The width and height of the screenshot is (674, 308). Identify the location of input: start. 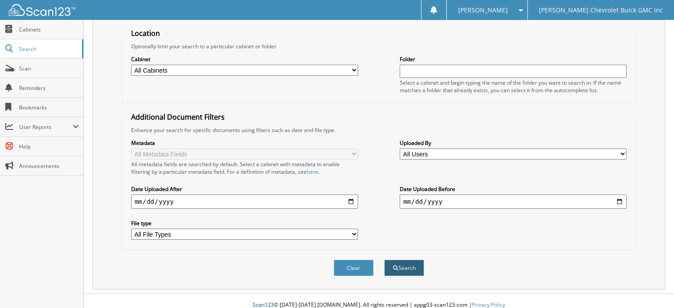
(245, 202).